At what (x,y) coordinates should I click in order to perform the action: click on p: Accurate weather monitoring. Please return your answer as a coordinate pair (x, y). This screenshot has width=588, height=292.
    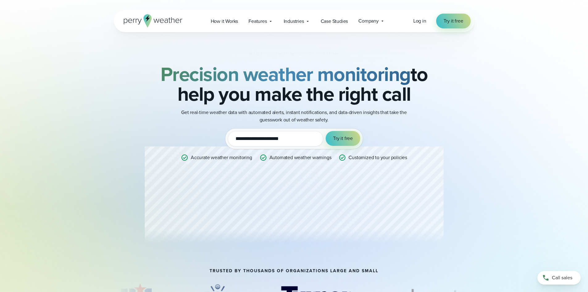
    Looking at the image, I should click on (221, 157).